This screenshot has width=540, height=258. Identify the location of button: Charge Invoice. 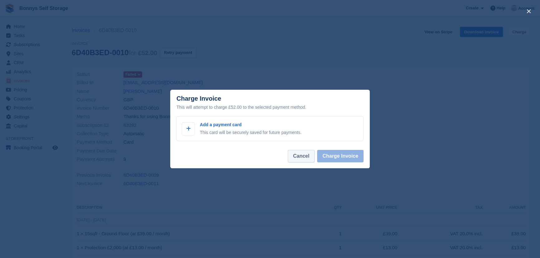
(340, 156).